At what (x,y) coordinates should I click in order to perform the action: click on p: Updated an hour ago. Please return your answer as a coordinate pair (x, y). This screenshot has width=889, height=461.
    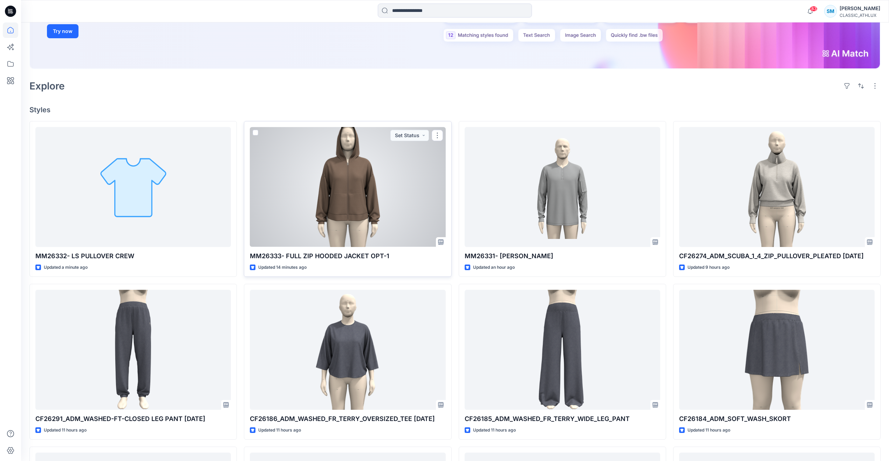
    Looking at the image, I should click on (494, 267).